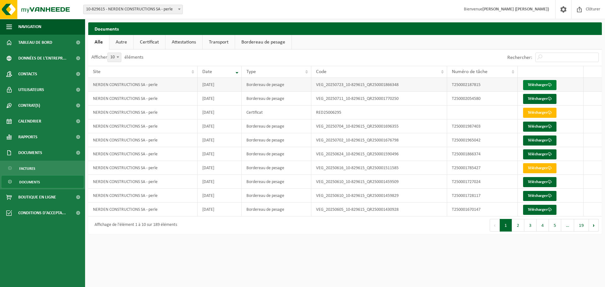 The height and width of the screenshot is (287, 605). What do you see at coordinates (134, 225) in the screenshot?
I see `div: Affichage de l'élément 1 à 10 sur 189 éléments` at bounding box center [134, 225].